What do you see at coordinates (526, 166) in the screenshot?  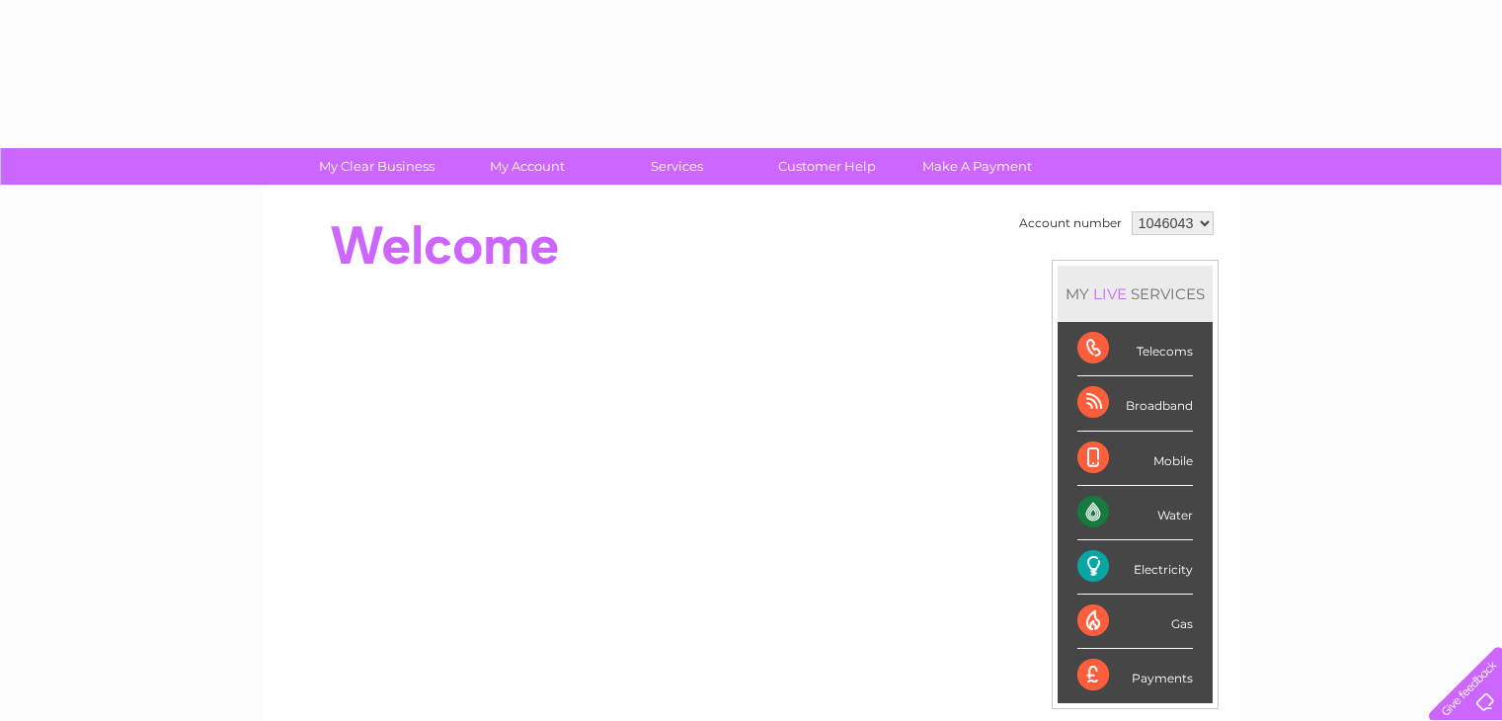 I see `a: My Account` at bounding box center [526, 166].